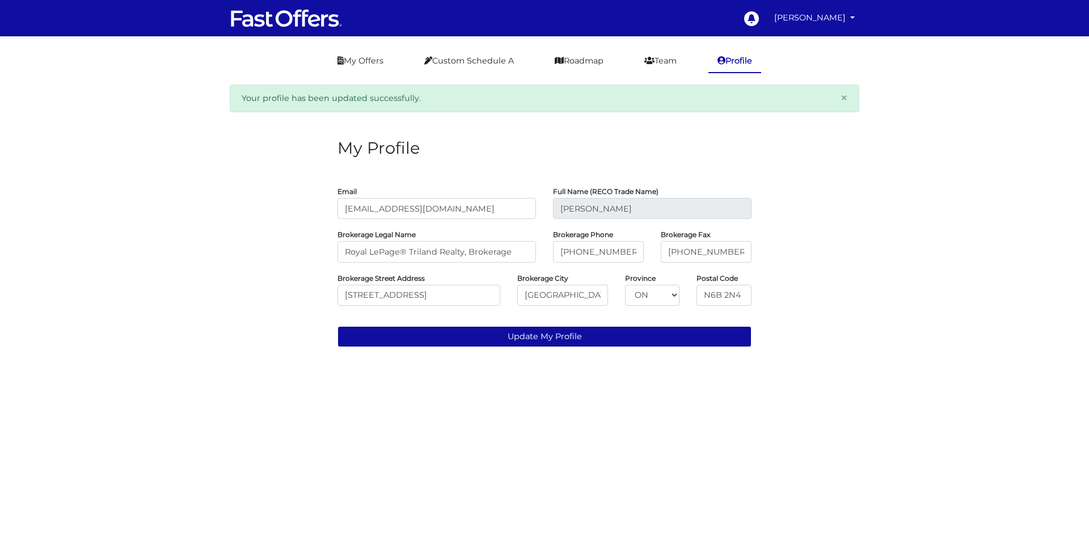 The image size is (1089, 536). Describe the element at coordinates (598, 251) in the screenshot. I see `input: Phone Number (Format: 123-456-7890)` at that location.